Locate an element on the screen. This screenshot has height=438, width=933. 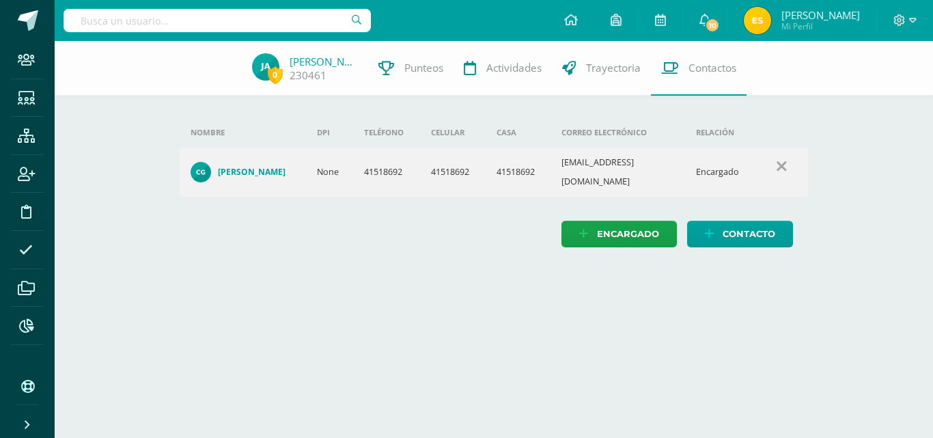
a: Contacto is located at coordinates (740, 234).